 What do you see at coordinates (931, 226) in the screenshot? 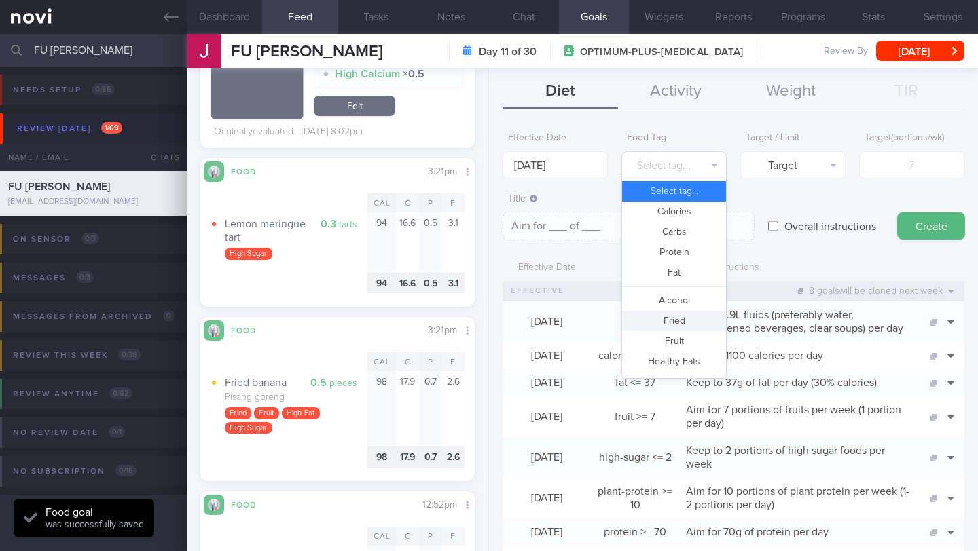
I see `button: Create` at bounding box center [931, 226].